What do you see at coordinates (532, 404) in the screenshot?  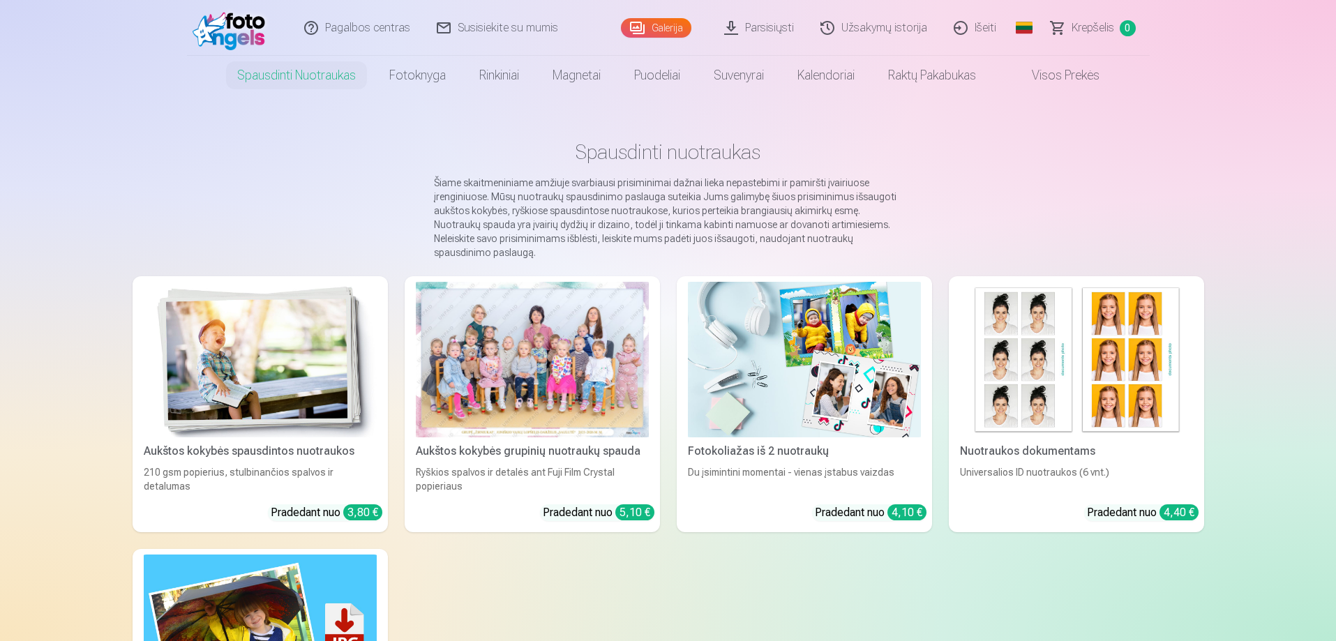 I see `a: Aukštos kokybės grupinių nuotraukų spaudaRyškios spalvos ir detalės ant Fuji Film Crystal popieri...` at bounding box center [532, 404].